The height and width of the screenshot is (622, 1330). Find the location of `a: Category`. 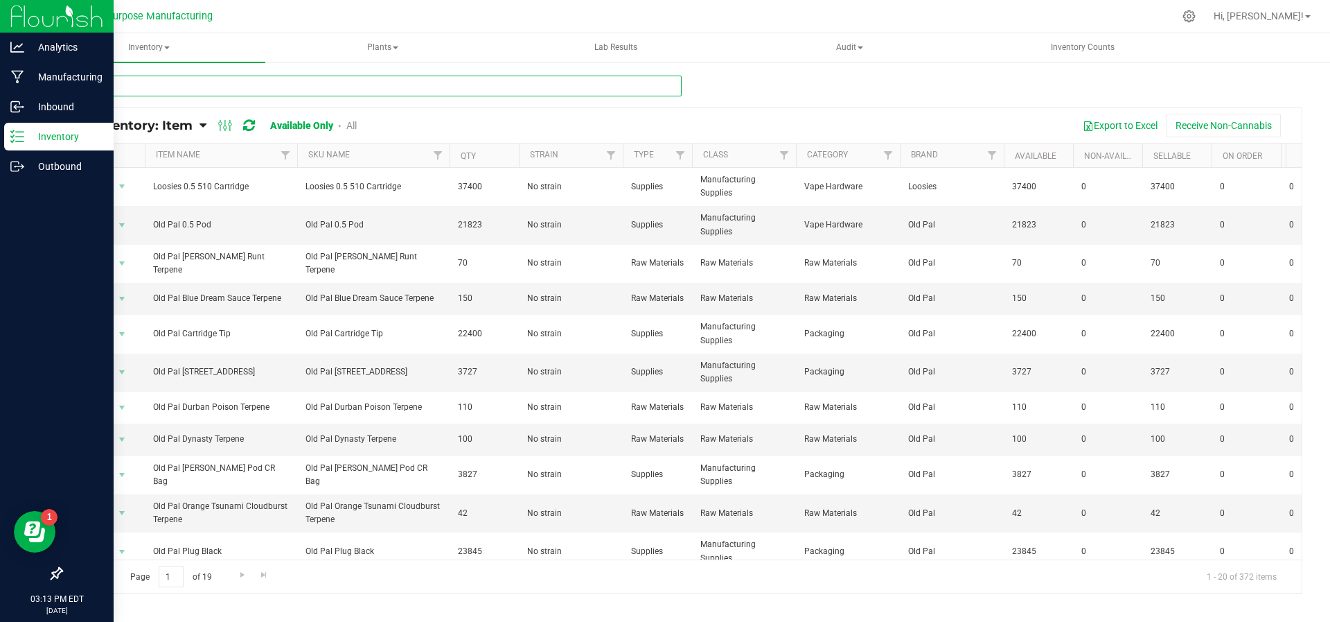

a: Category is located at coordinates (827, 155).